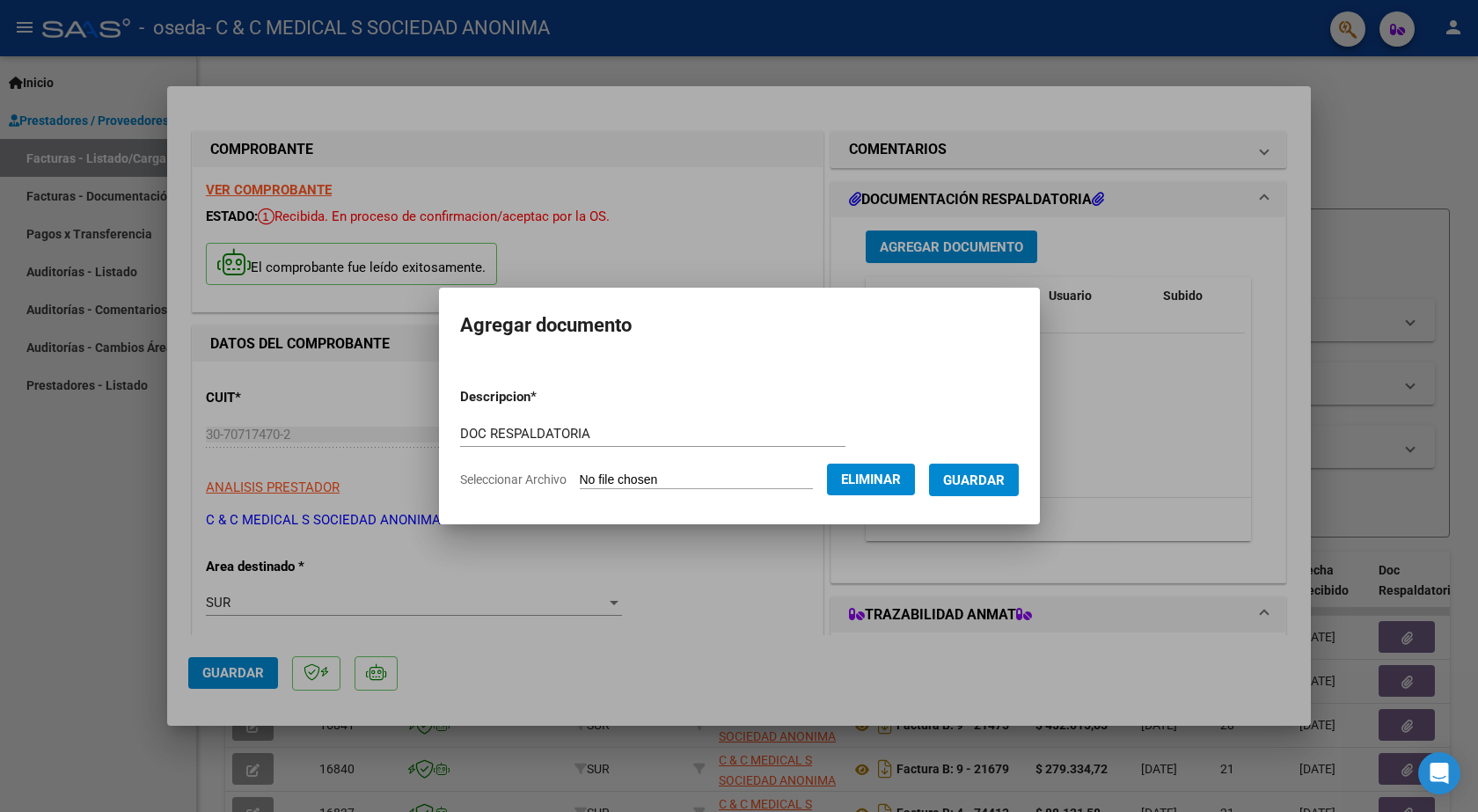  I want to click on h2: Agregar documento, so click(739, 325).